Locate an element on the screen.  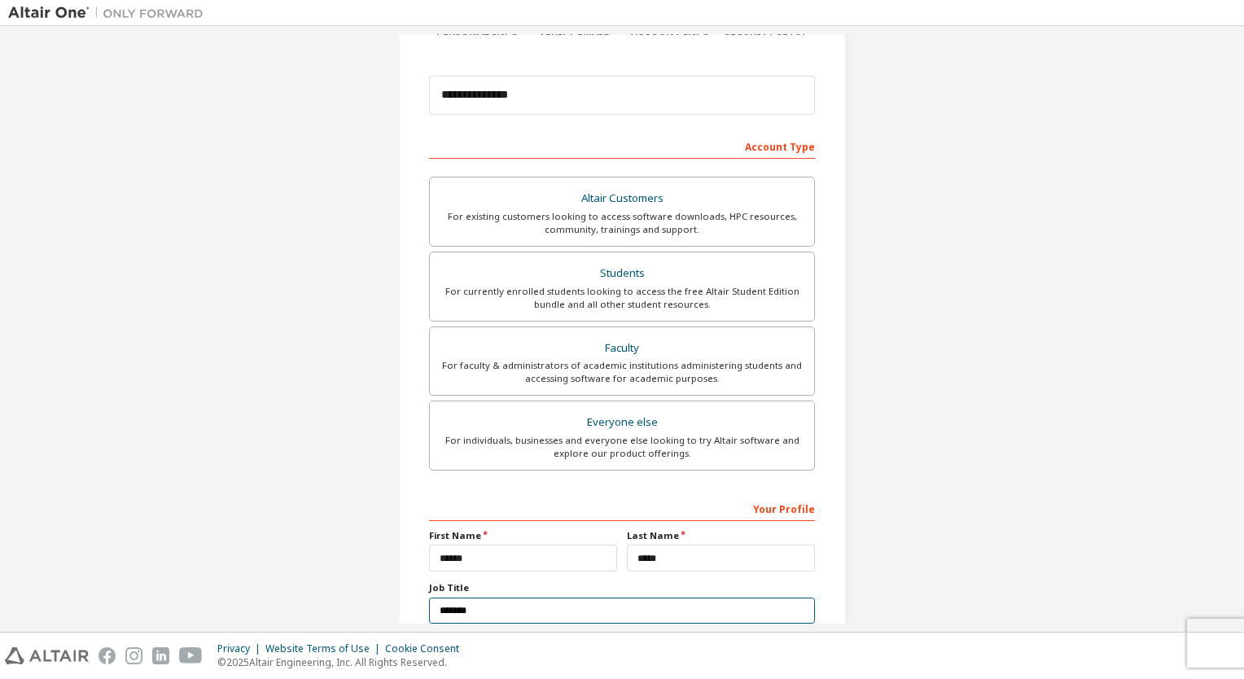
img: altair_logo.svg is located at coordinates (46, 655).